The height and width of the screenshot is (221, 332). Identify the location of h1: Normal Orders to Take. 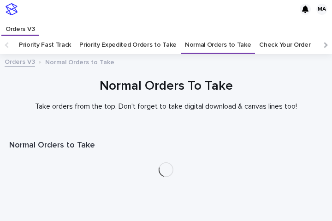
(166, 145).